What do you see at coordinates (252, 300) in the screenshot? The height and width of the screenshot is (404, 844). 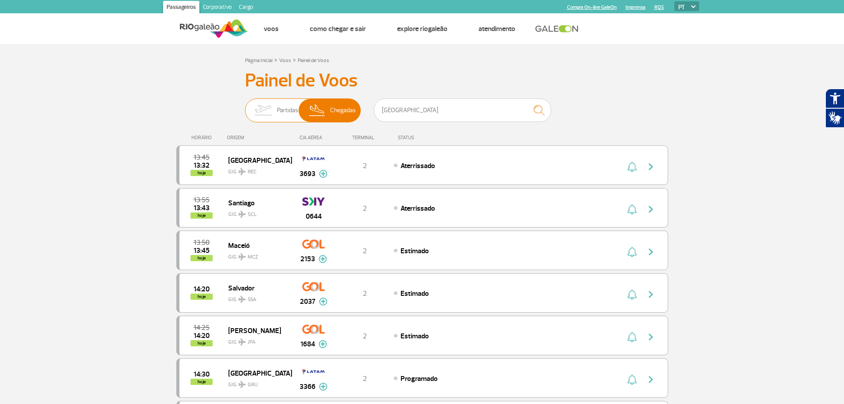 I see `span: SSA` at bounding box center [252, 300].